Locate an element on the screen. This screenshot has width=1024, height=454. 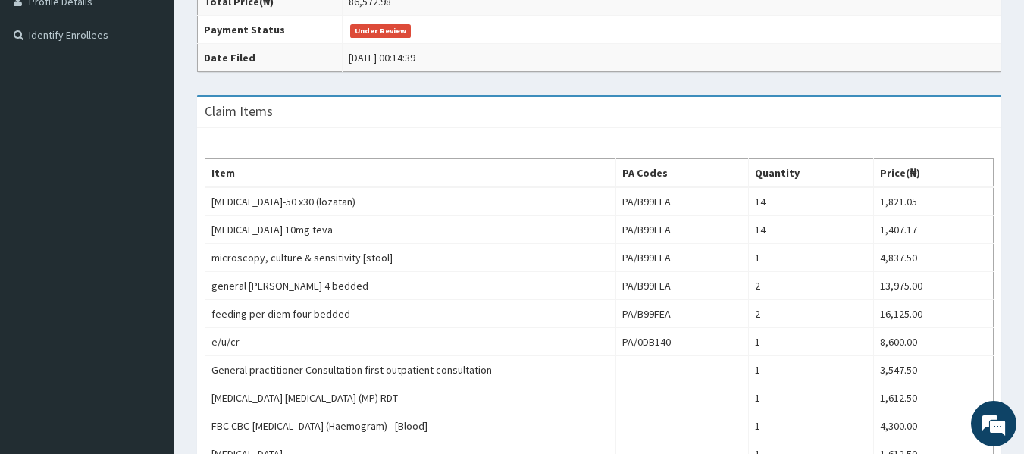
th: Price(₦) is located at coordinates (933, 174).